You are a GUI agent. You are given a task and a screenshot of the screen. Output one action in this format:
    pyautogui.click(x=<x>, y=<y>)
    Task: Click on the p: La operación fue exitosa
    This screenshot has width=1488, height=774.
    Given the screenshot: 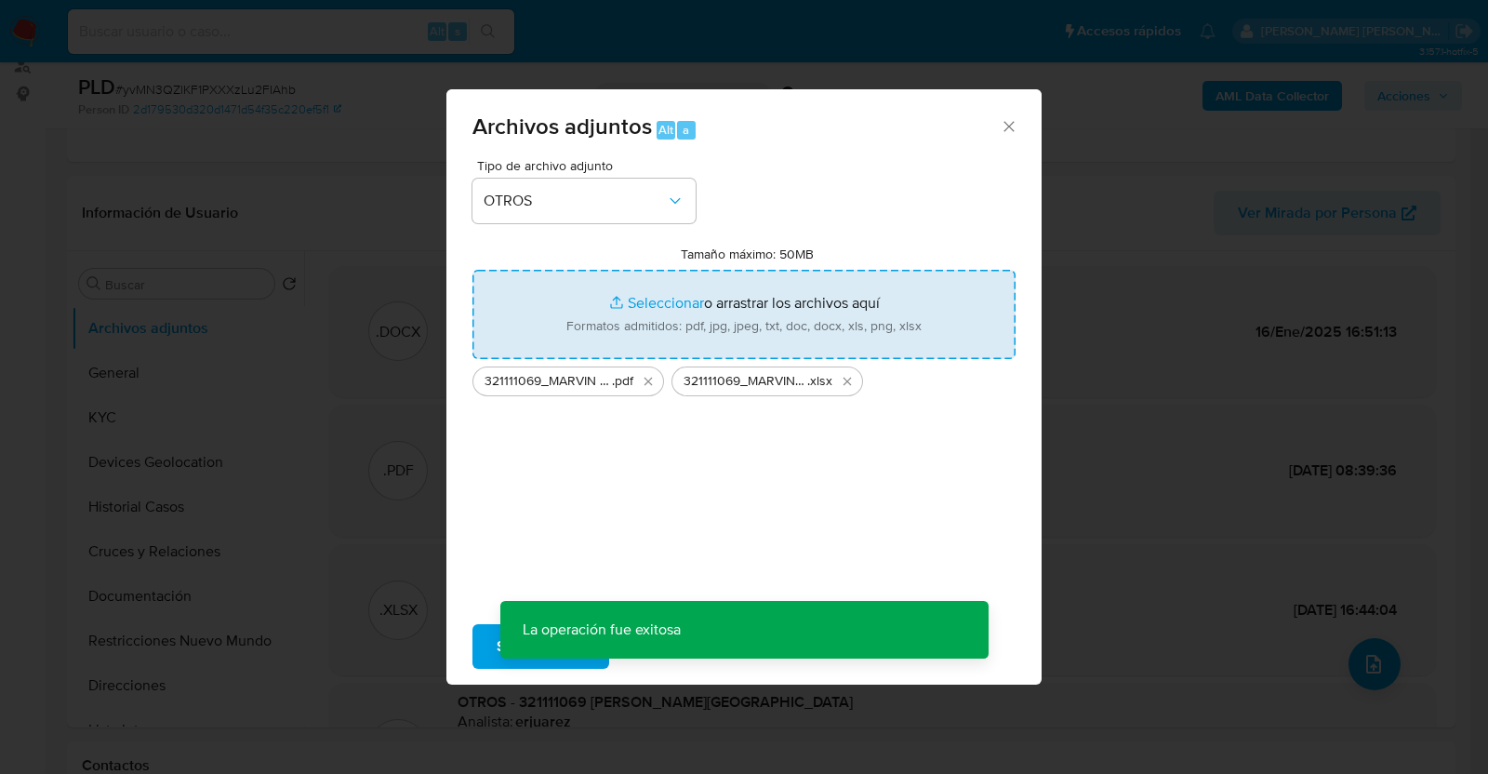 What is the action you would take?
    pyautogui.click(x=602, y=630)
    